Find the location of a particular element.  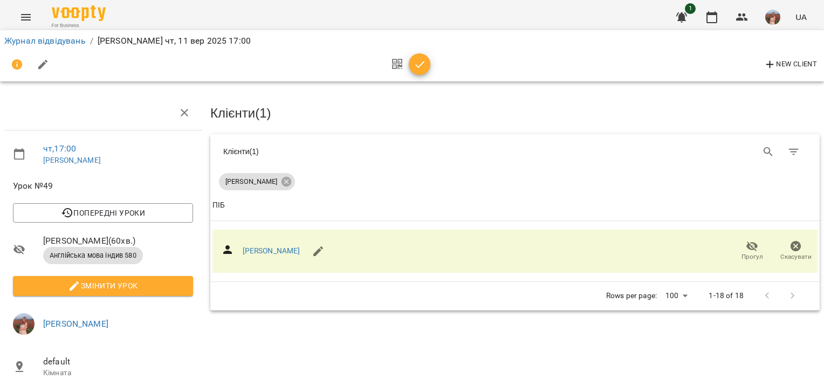

div: Sort is located at coordinates (218, 205).